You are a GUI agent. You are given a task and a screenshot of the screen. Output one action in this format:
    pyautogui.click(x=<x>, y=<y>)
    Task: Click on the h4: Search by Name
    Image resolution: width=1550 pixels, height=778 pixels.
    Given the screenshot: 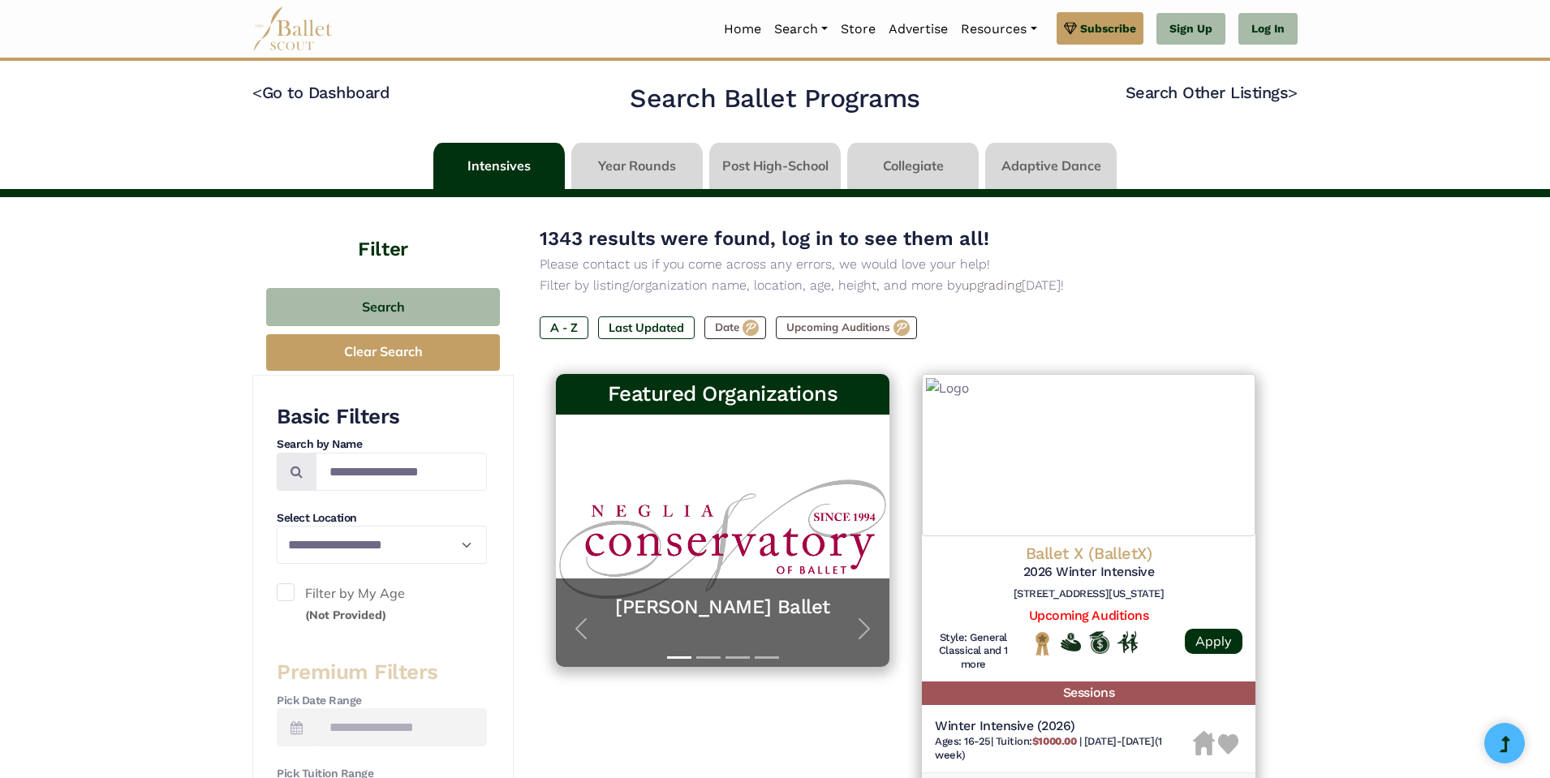 What is the action you would take?
    pyautogui.click(x=381, y=445)
    